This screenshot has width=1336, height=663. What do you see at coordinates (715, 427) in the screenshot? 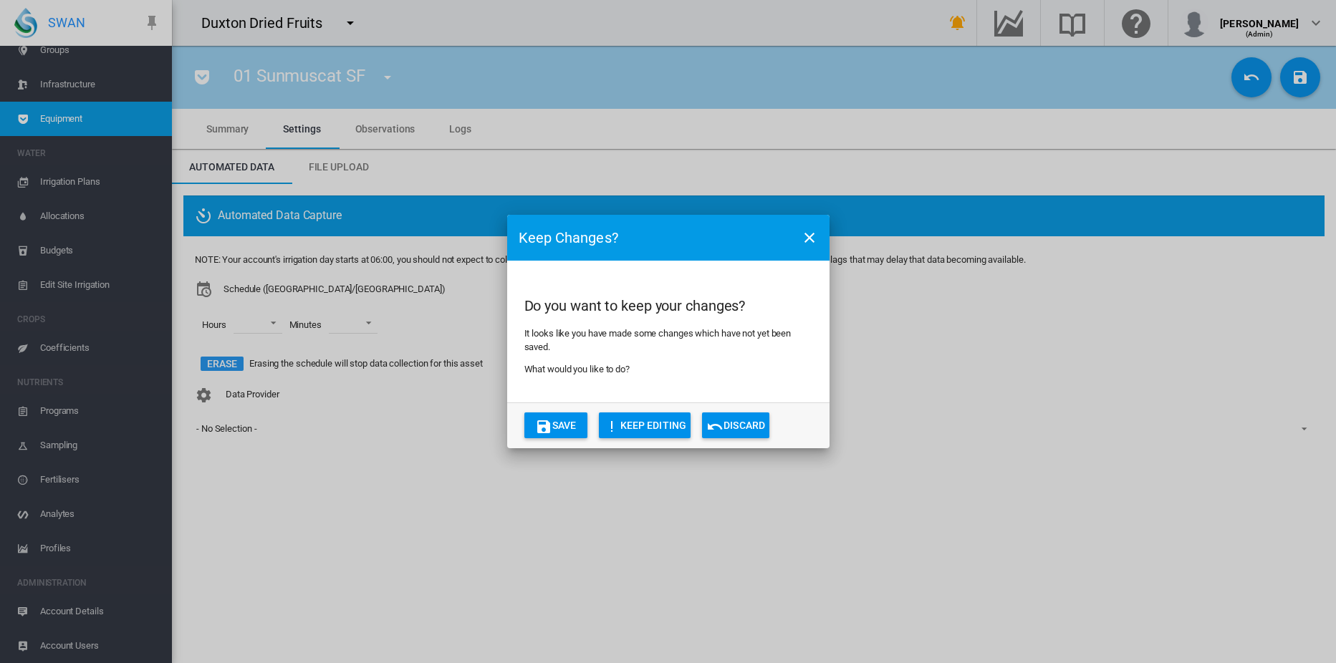
I see `md-icon: icon-undo` at bounding box center [715, 427].